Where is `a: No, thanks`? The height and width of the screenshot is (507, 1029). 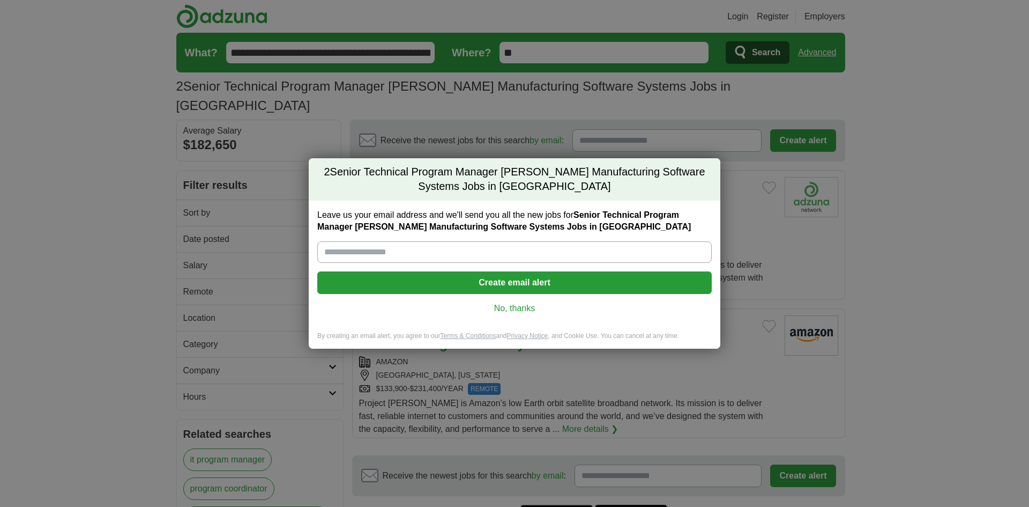
a: No, thanks is located at coordinates (515, 308).